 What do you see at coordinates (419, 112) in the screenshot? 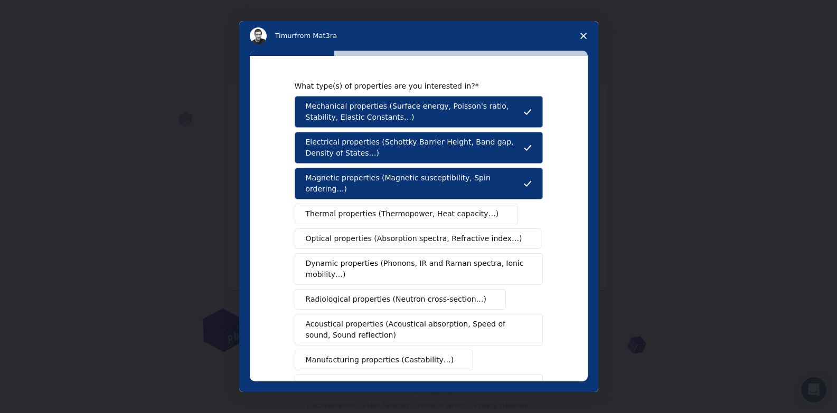
I see `button: Mechanical properties (Surface energy, Poisson's ratio, Stability, Elastic Constants…)` at bounding box center [419, 112].